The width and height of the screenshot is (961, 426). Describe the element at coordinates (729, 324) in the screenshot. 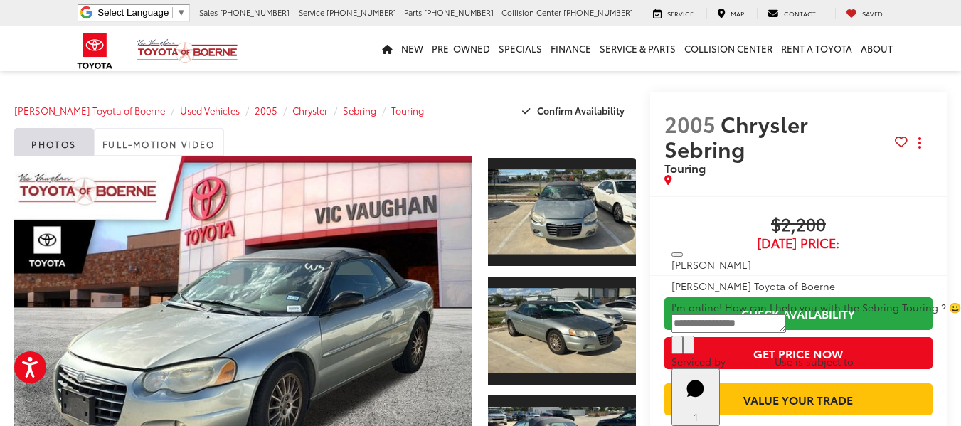

I see `textarea: Type your message` at that location.